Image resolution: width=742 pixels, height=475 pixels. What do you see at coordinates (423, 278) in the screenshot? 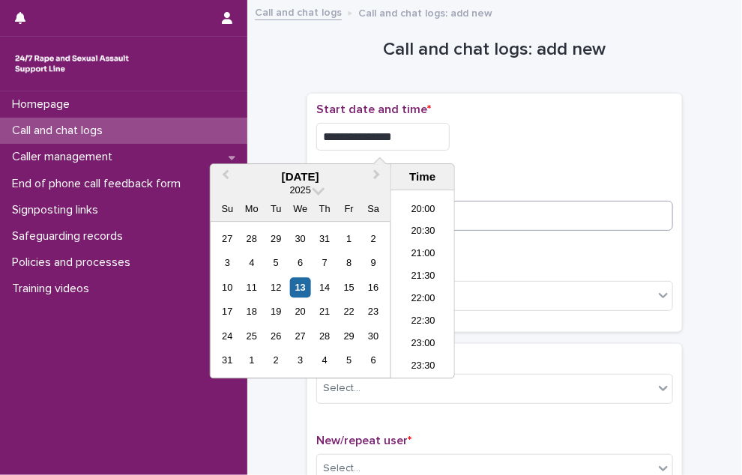
I see `li: 21:30` at bounding box center [423, 278].